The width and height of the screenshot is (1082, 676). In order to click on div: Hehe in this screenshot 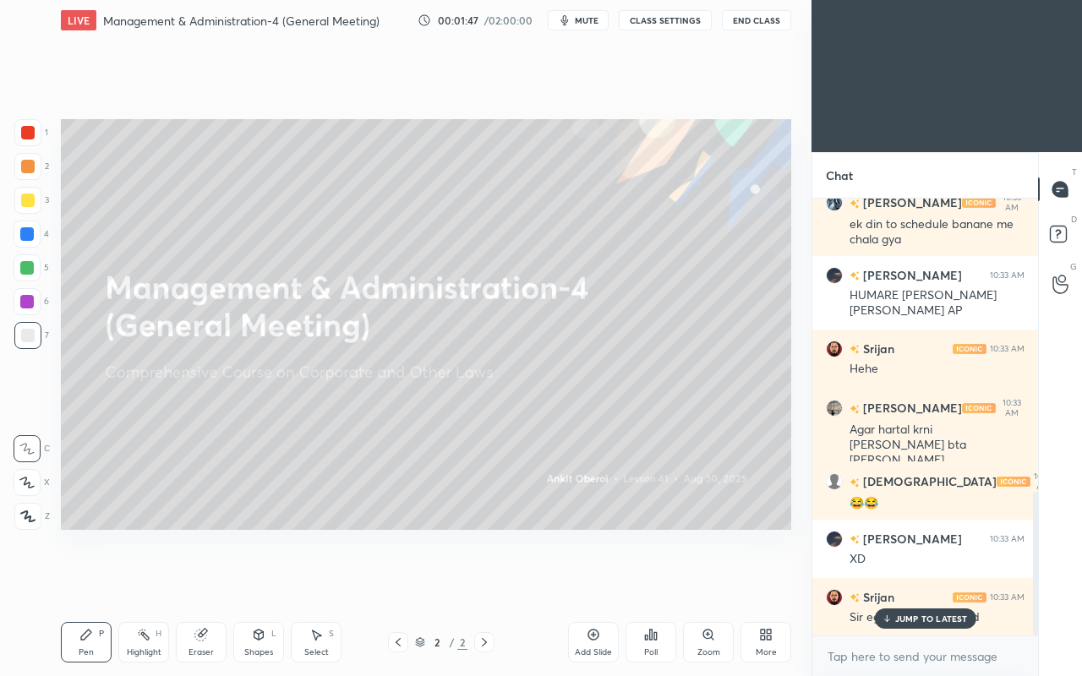, I will do `click(937, 369)`.